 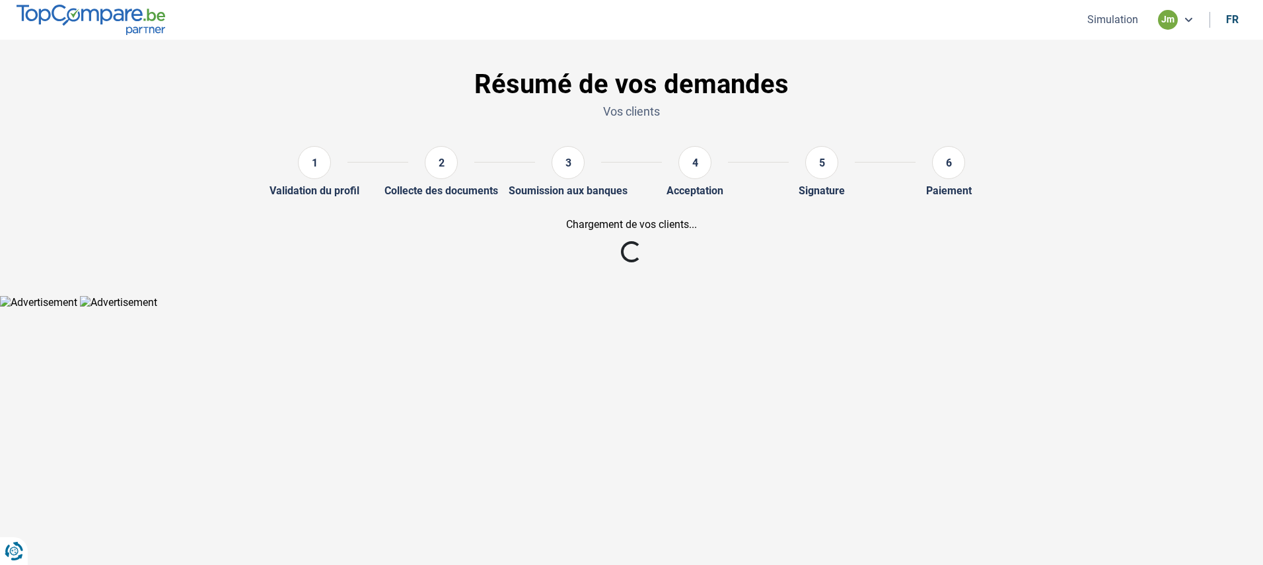 What do you see at coordinates (315, 190) in the screenshot?
I see `div: Validation du profil` at bounding box center [315, 190].